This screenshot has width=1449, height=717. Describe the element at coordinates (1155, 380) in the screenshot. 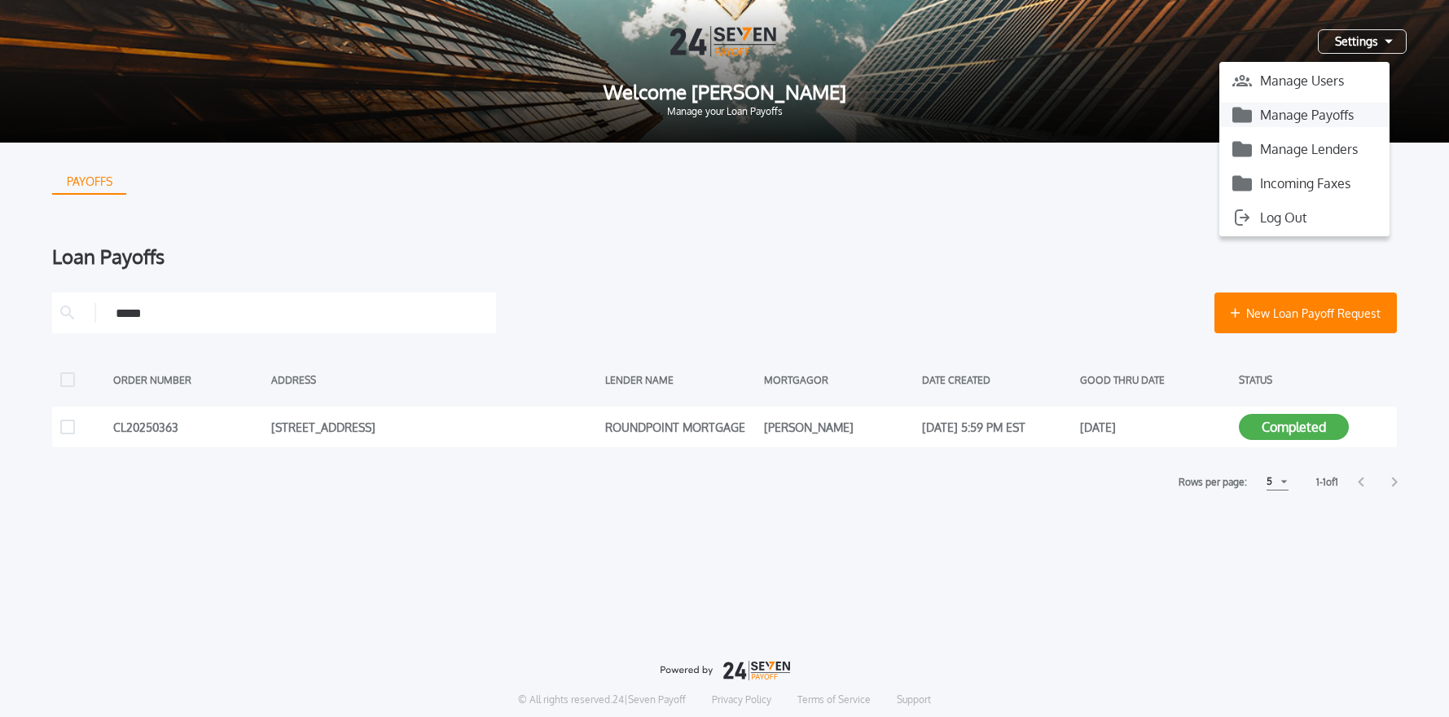

I see `div: GOOD THRU DATE` at that location.